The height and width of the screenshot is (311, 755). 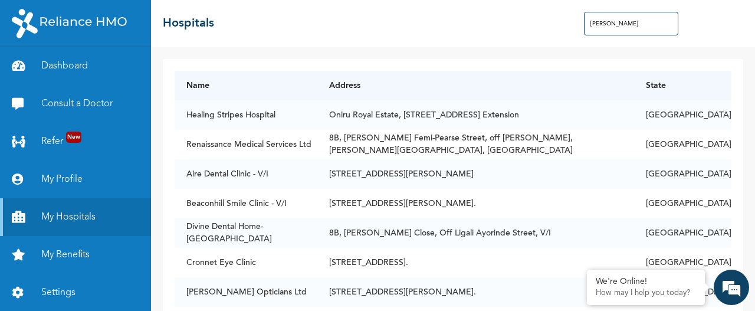 I want to click on div: Minimize live chat window, so click(x=208, y=20).